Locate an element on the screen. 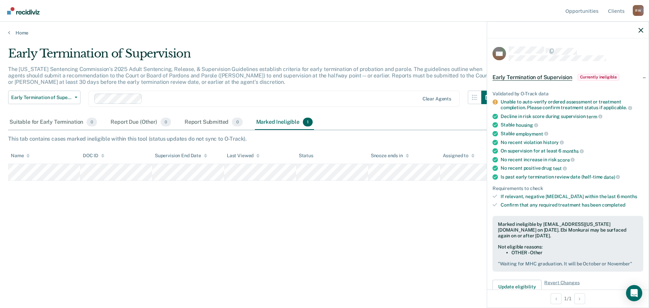 Image resolution: width=649 pixels, height=308 pixels. div: Early Termination of SupervisionCurrently ineligible is located at coordinates (568, 77).